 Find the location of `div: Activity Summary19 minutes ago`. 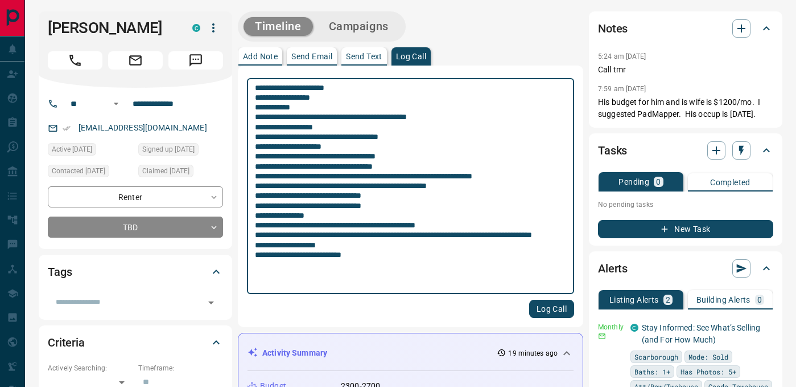

div: Activity Summary19 minutes ago is located at coordinates (410, 352).